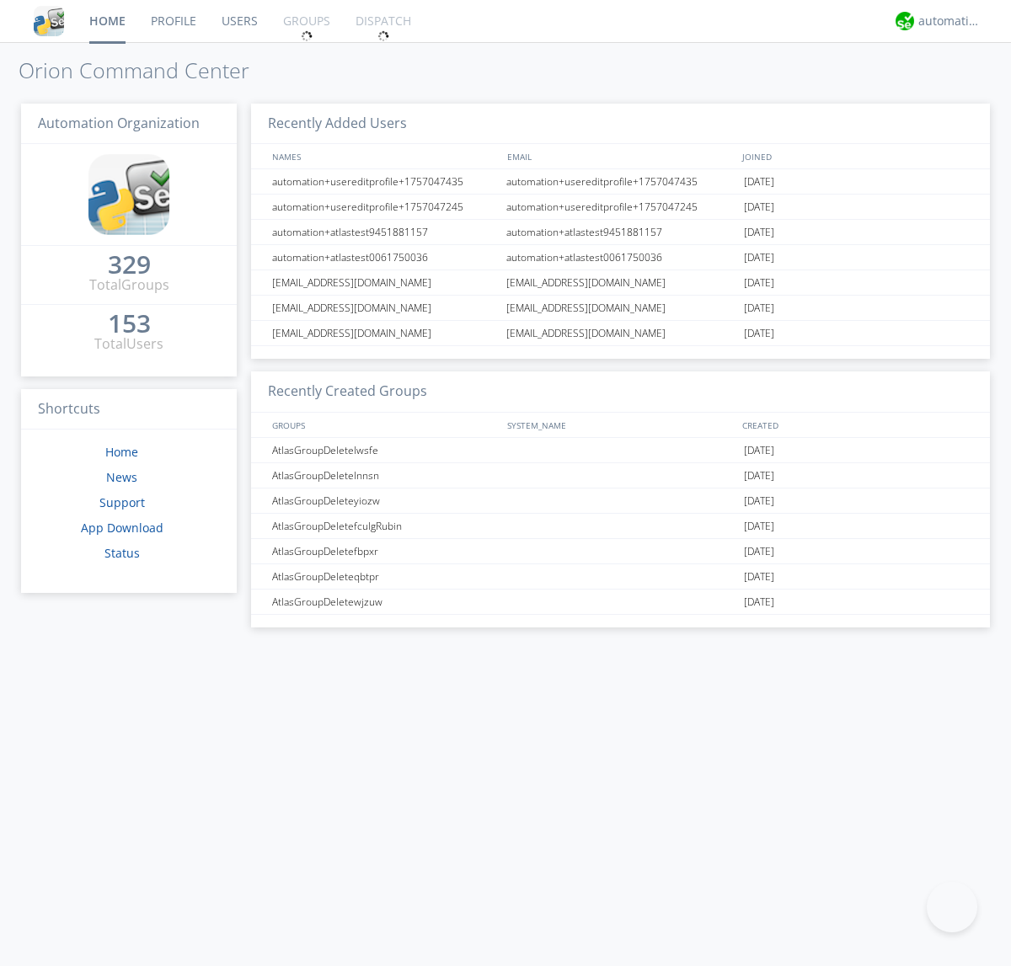 The height and width of the screenshot is (966, 1011). What do you see at coordinates (384, 500) in the screenshot?
I see `div: AtlasGroupDeleteyiozw` at bounding box center [384, 500].